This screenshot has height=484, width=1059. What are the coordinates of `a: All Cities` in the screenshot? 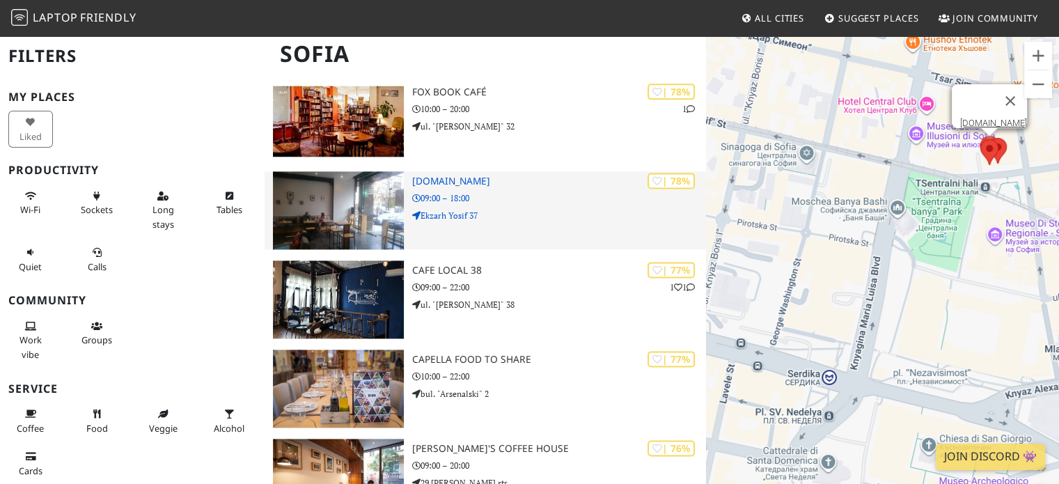 It's located at (772, 18).